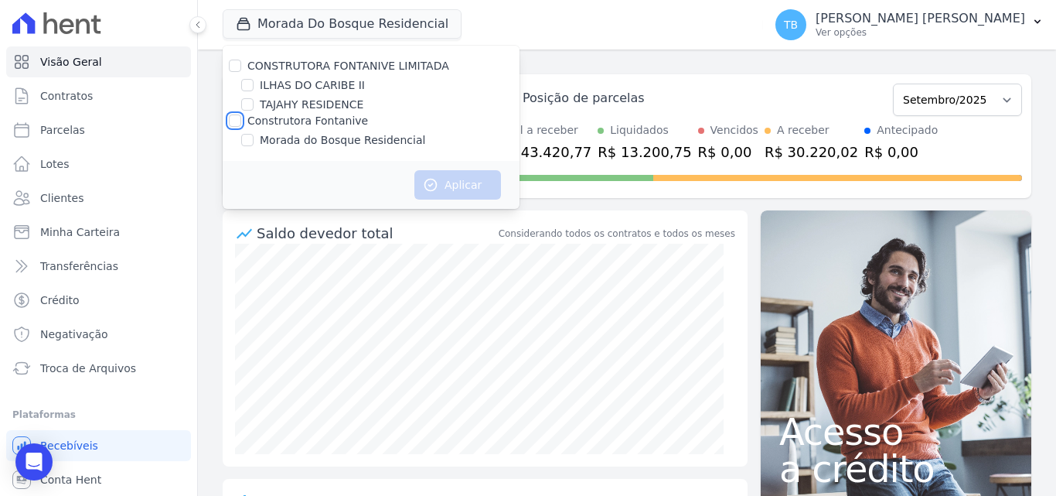  What do you see at coordinates (60, 300) in the screenshot?
I see `span: Crédito` at bounding box center [60, 300].